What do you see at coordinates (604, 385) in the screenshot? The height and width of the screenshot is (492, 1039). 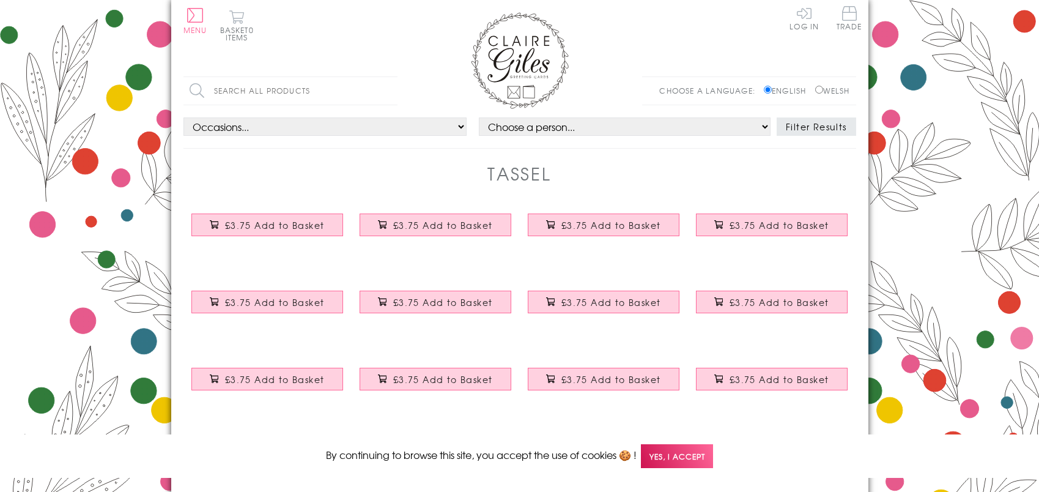 I see `a: Thank You Teacher Card, Trophy, Embellished with a colourful tassel £3.75 Add to Basket` at bounding box center [604, 385].